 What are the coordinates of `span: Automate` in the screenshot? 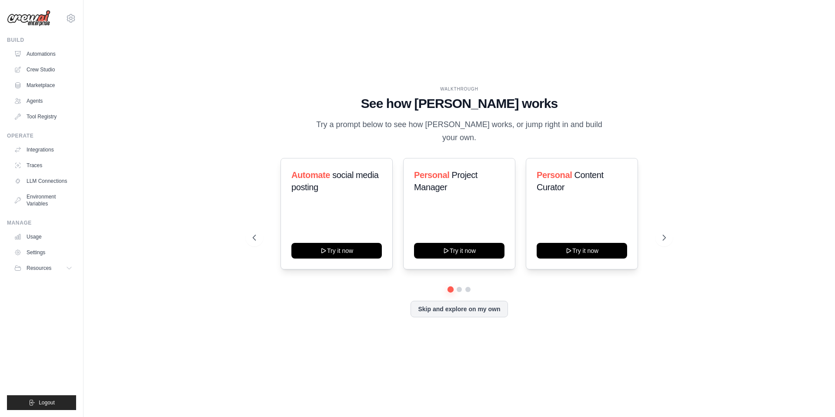 It's located at (310, 175).